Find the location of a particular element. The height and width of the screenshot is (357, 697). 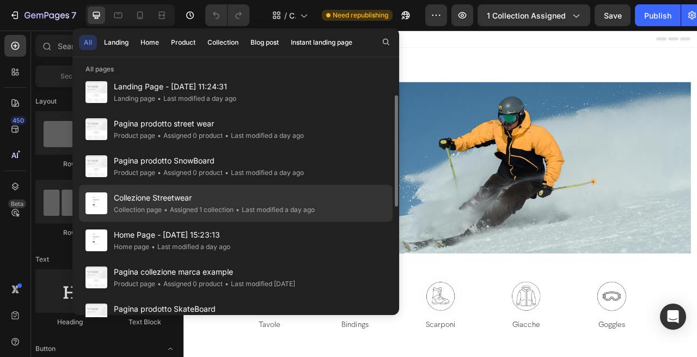

span: Button is located at coordinates (45, 348).